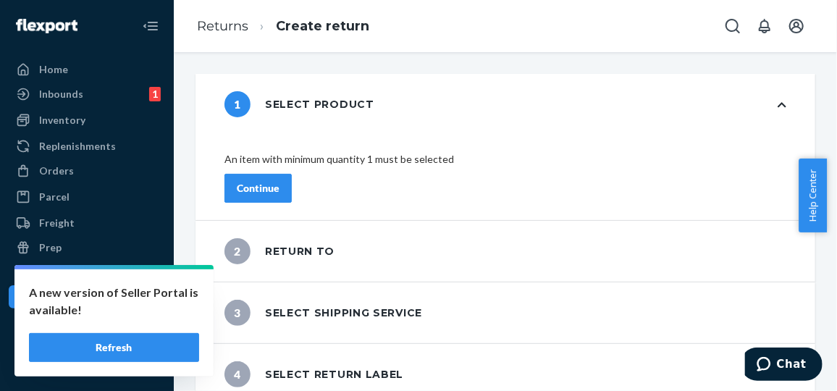 Image resolution: width=837 pixels, height=391 pixels. I want to click on a: Create return, so click(322, 26).